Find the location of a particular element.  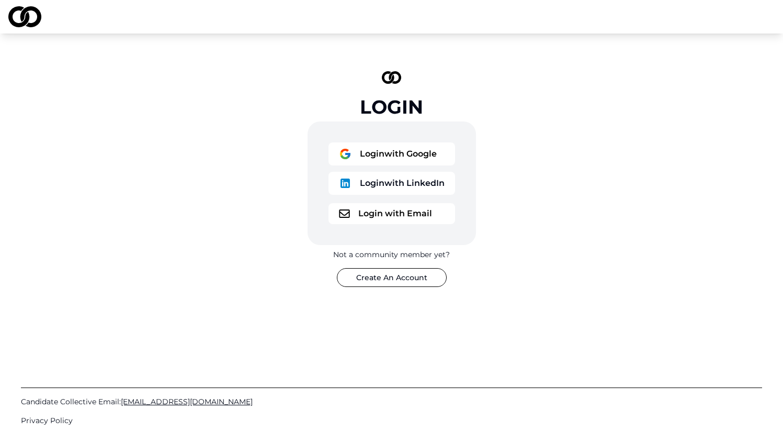

a: Privacy Policy is located at coordinates (391, 420).